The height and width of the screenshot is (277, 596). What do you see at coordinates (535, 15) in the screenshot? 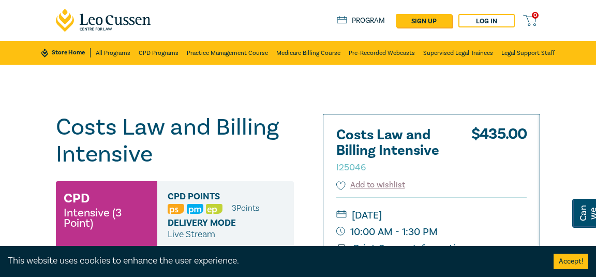
I see `span: 0` at bounding box center [535, 15].